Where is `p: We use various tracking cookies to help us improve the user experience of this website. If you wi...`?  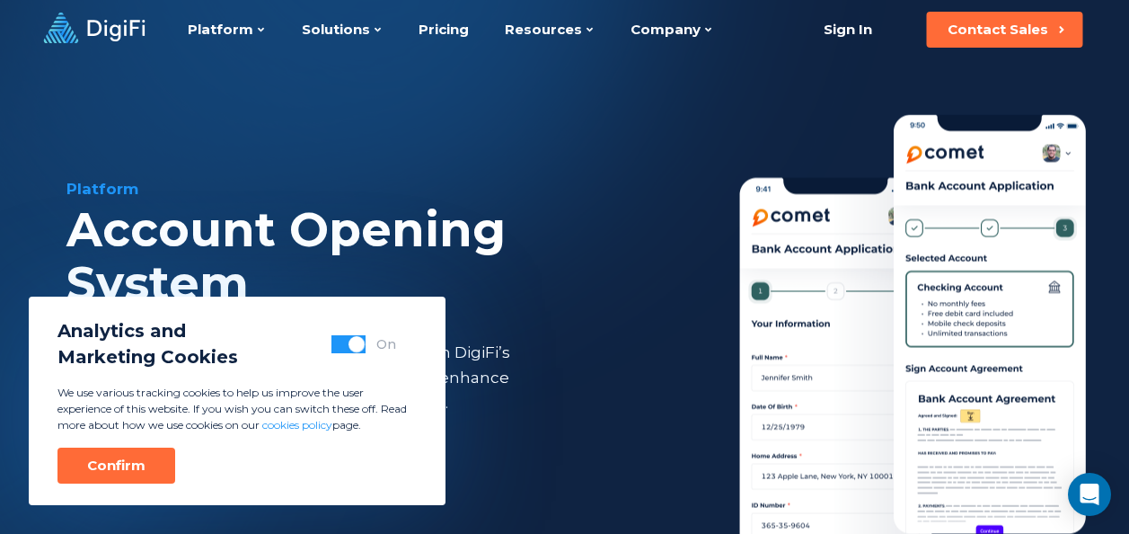 p: We use various tracking cookies to help us improve the user experience of this website. If you wi... is located at coordinates (237, 409).